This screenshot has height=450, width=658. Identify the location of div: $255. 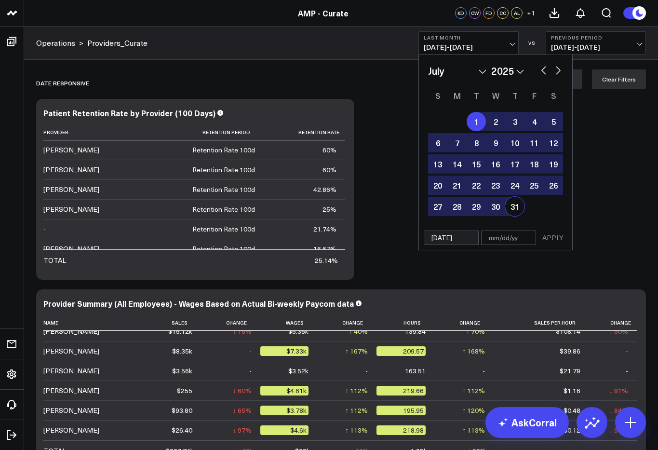
(185, 391).